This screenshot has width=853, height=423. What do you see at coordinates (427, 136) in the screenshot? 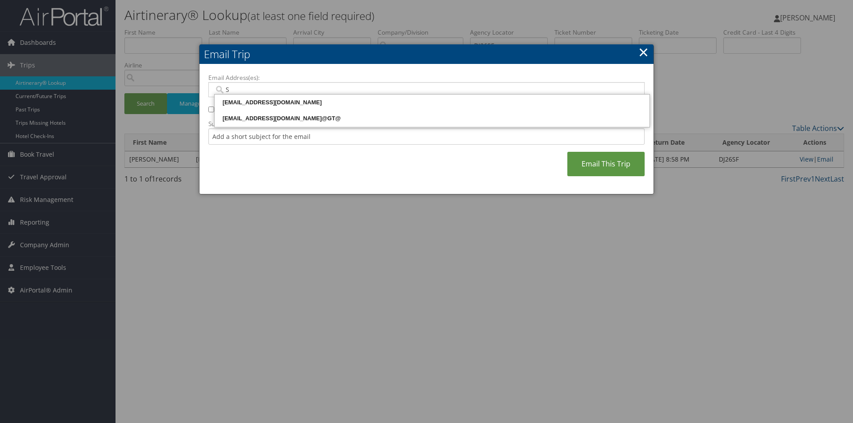
I see `input: Add a short subject for the email` at bounding box center [427, 136].